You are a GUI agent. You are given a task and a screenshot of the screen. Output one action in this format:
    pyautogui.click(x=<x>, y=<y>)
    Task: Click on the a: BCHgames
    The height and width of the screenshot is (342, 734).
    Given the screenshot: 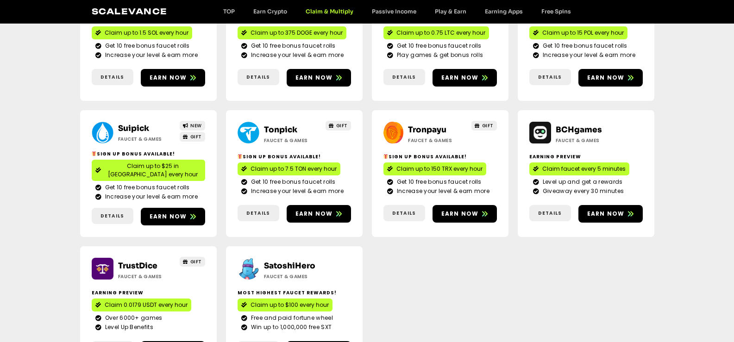 What is the action you would take?
    pyautogui.click(x=579, y=130)
    